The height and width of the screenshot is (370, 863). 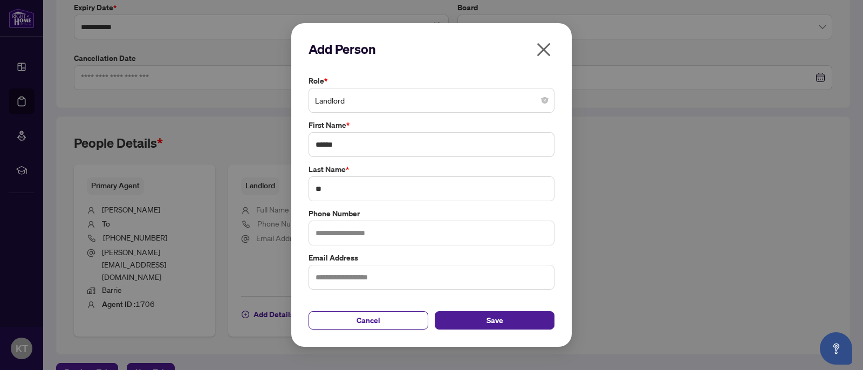 I want to click on span: Save, so click(x=495, y=320).